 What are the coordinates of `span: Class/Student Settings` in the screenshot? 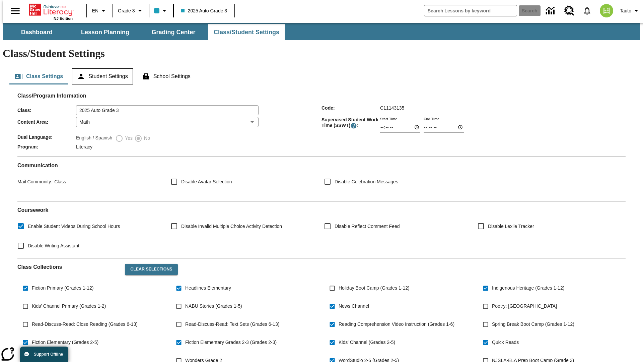 It's located at (246, 32).